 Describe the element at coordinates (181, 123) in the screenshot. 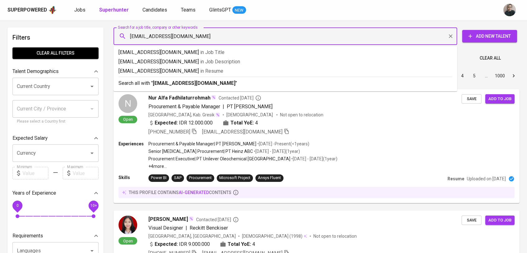

I see `div: IDR 12.000.000` at that location.